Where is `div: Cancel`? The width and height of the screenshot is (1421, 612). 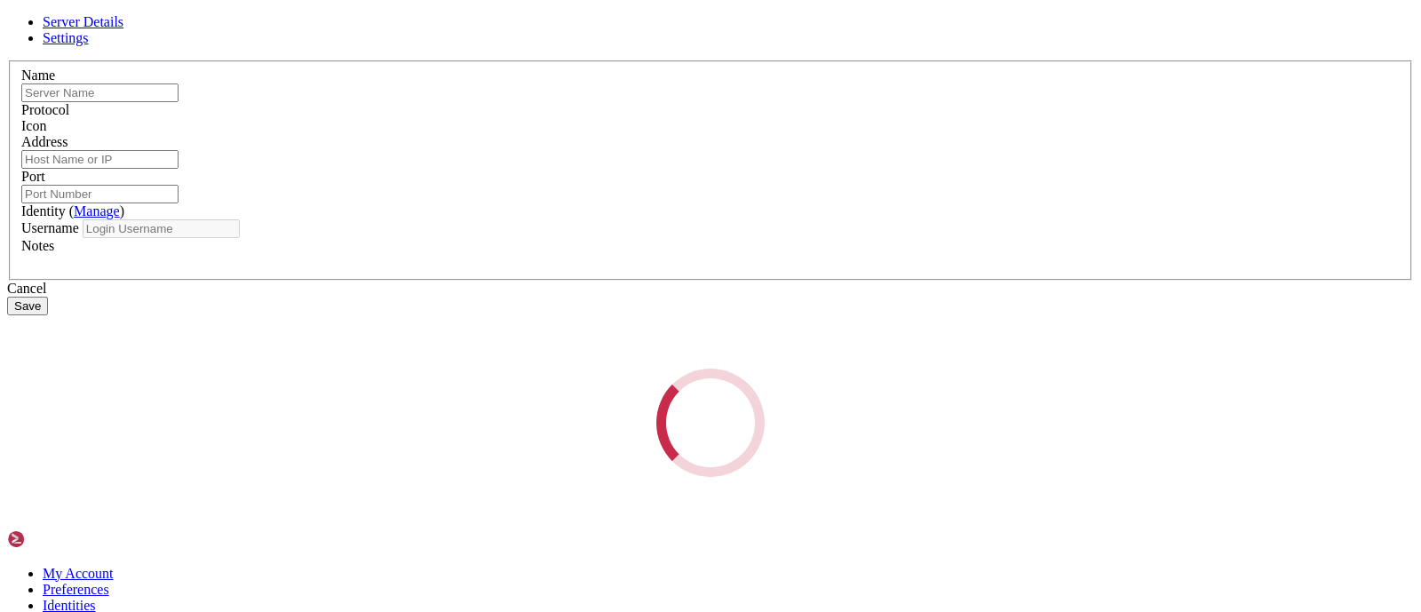 div: Cancel is located at coordinates (710, 289).